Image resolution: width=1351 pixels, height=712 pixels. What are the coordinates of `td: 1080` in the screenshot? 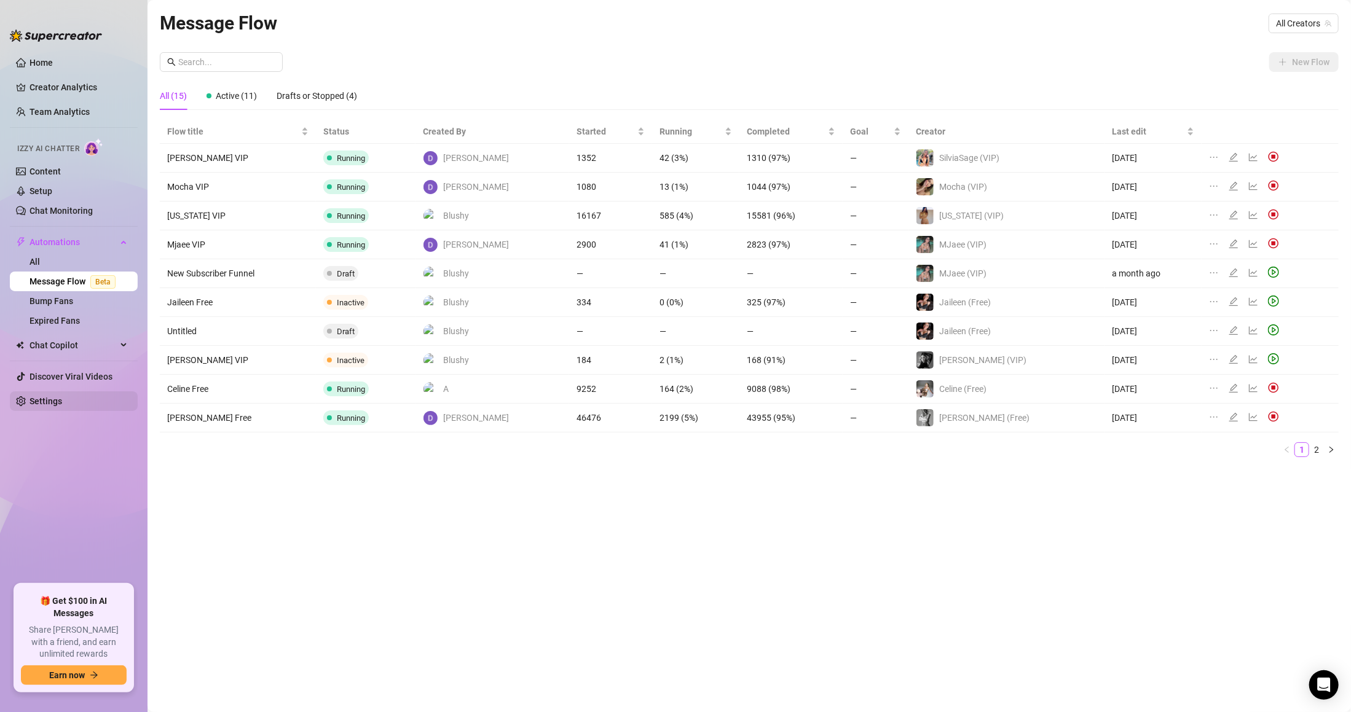 It's located at (610, 187).